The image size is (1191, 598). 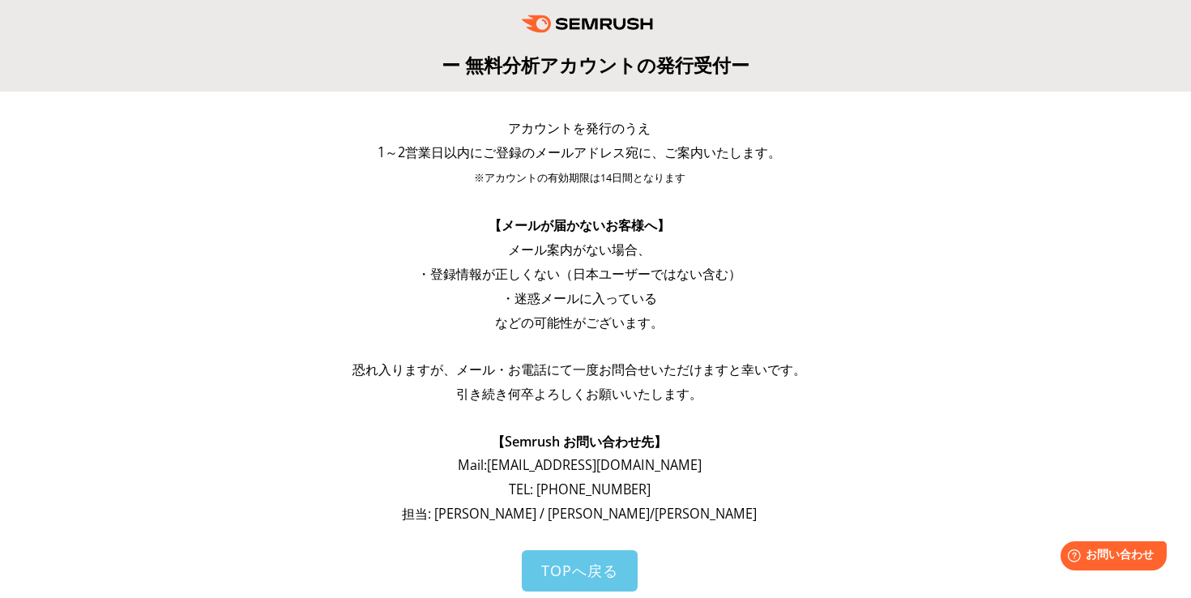 What do you see at coordinates (73, 20) in the screenshot?
I see `span: お問い合わせ` at bounding box center [73, 20].